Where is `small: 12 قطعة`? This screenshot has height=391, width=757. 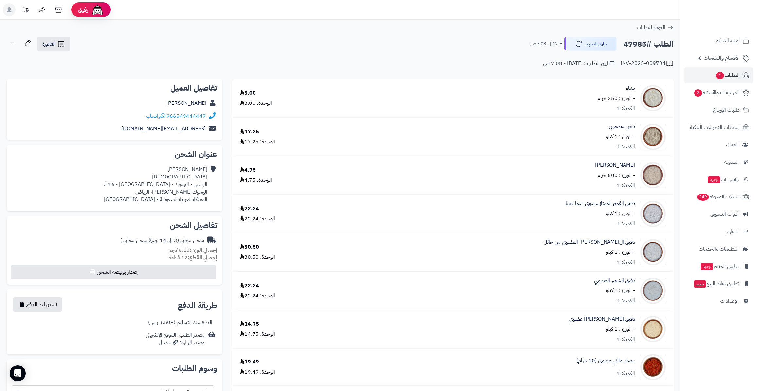 small: 12 قطعة is located at coordinates (193, 258).